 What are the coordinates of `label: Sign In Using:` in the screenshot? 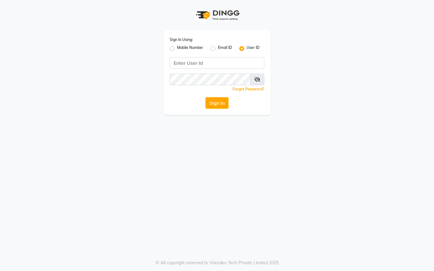 It's located at (181, 40).